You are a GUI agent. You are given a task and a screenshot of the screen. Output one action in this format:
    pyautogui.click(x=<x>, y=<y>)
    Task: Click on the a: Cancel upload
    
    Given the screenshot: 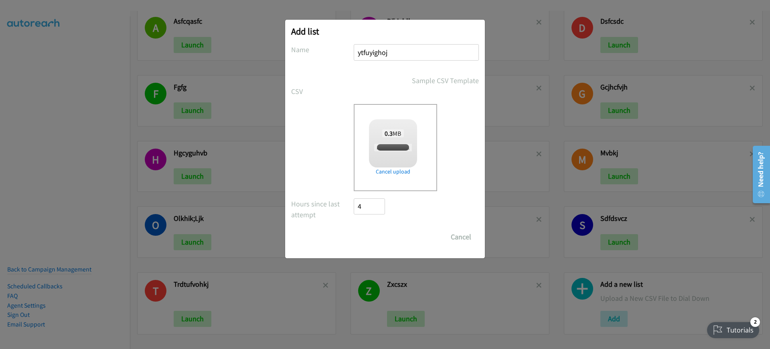 What is the action you would take?
    pyautogui.click(x=393, y=171)
    